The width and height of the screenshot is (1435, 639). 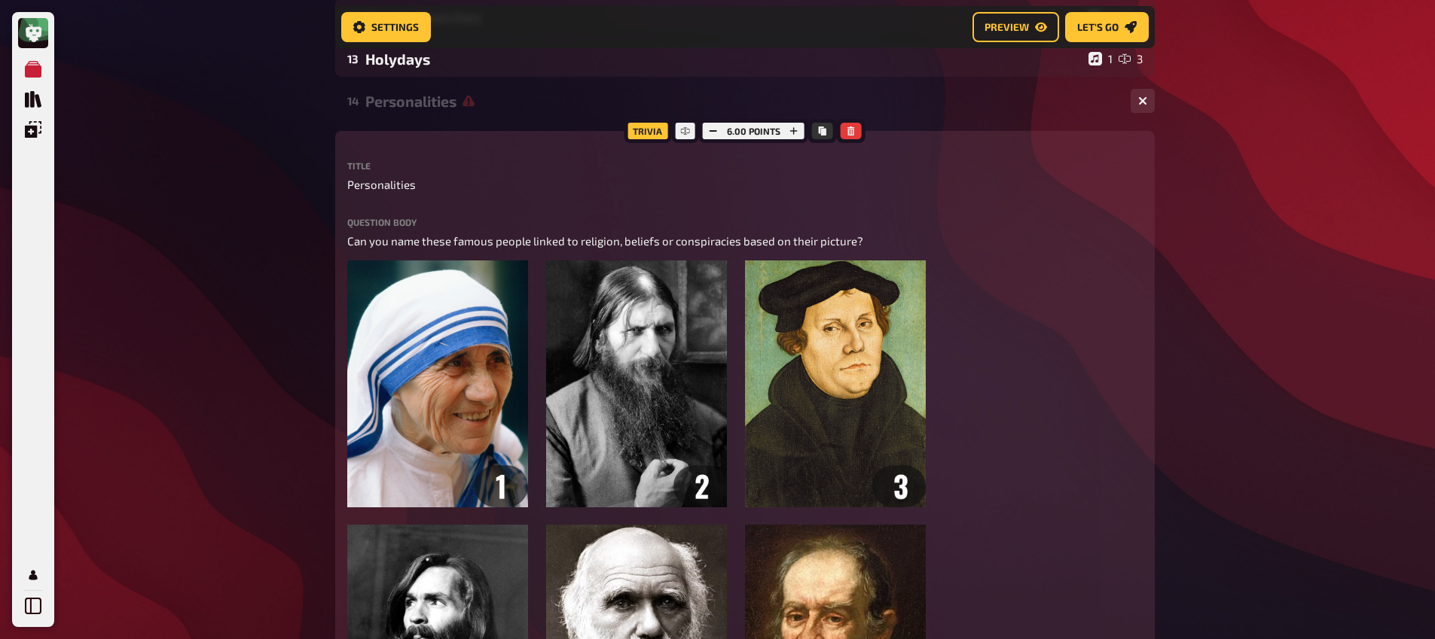 What do you see at coordinates (33, 99) in the screenshot?
I see `a: Quiz Library` at bounding box center [33, 99].